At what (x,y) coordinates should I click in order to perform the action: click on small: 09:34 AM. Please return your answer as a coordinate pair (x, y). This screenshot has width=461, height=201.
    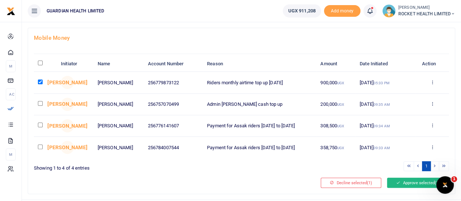
    Looking at the image, I should click on (381, 126).